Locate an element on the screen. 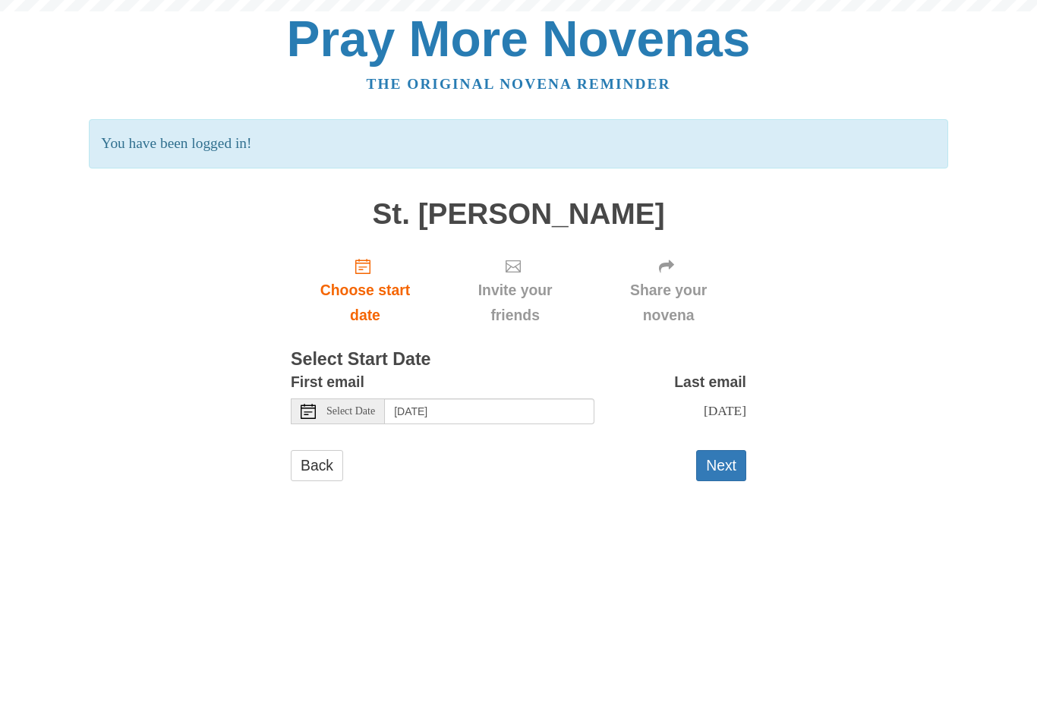 This screenshot has height=721, width=1037. p: You have been logged in! is located at coordinates (518, 143).